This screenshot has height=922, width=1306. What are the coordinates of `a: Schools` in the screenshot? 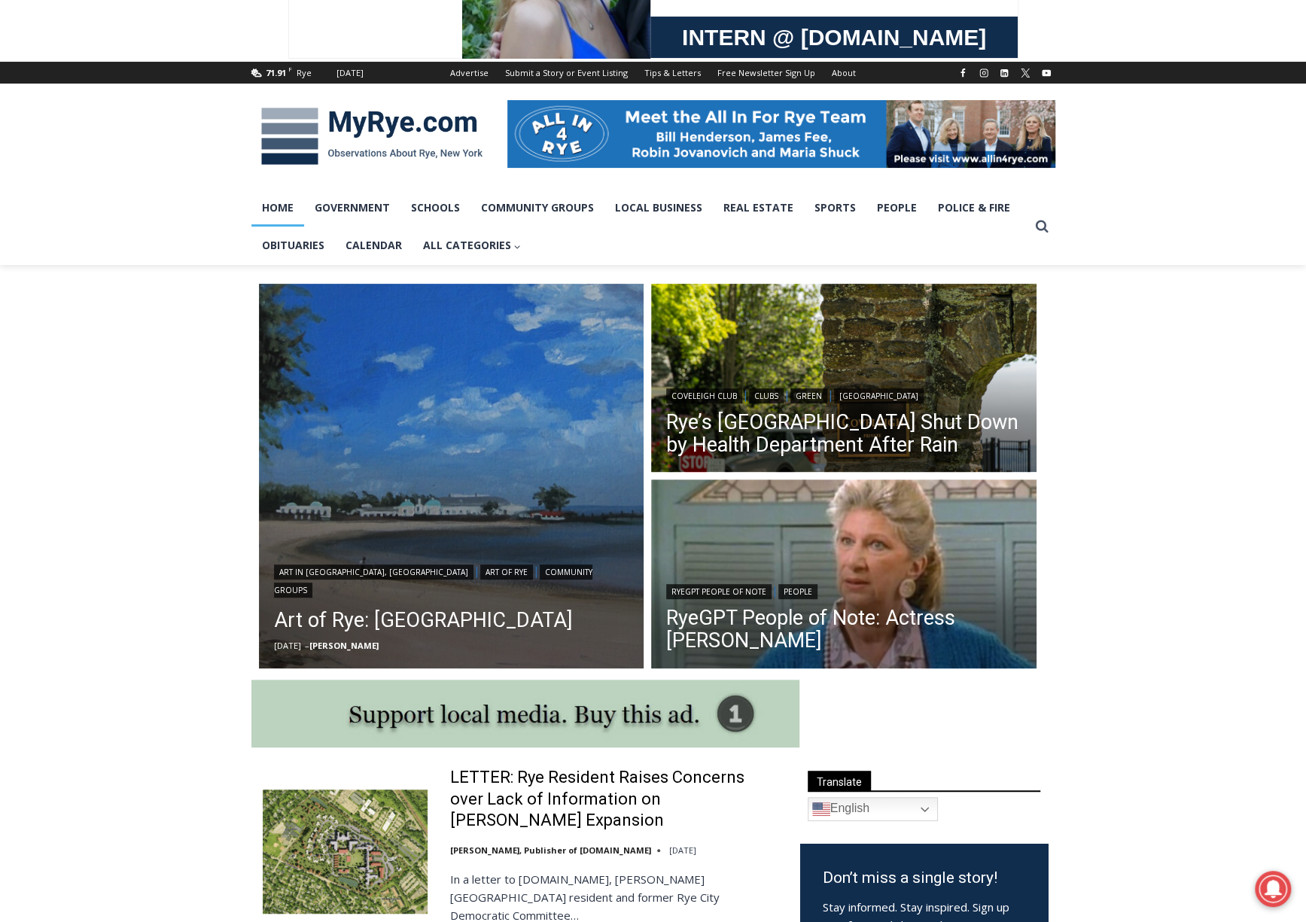 It's located at (435, 208).